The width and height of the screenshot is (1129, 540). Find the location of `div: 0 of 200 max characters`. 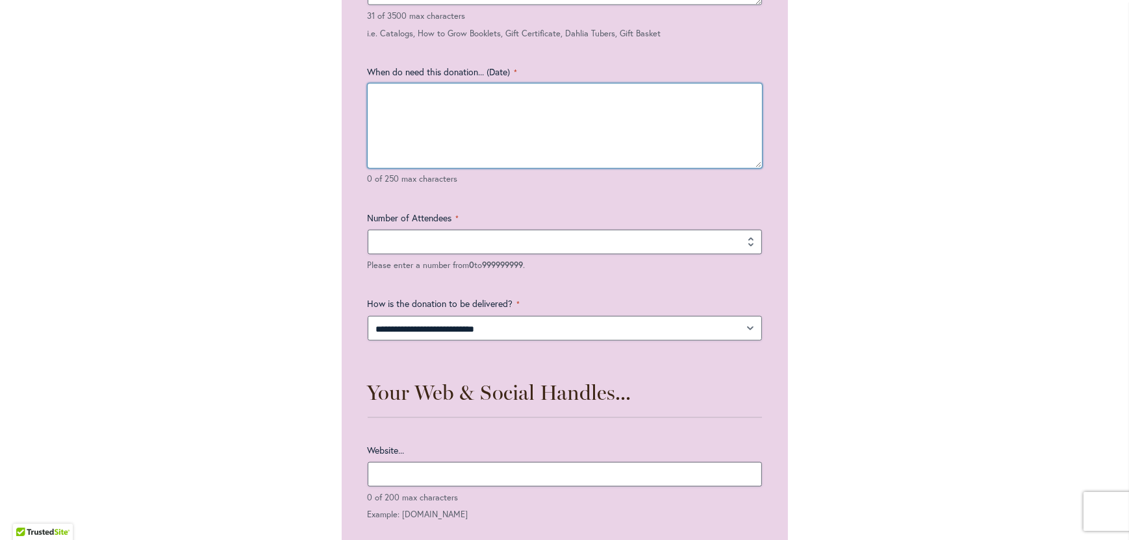

div: 0 of 200 max characters is located at coordinates (564, 498).